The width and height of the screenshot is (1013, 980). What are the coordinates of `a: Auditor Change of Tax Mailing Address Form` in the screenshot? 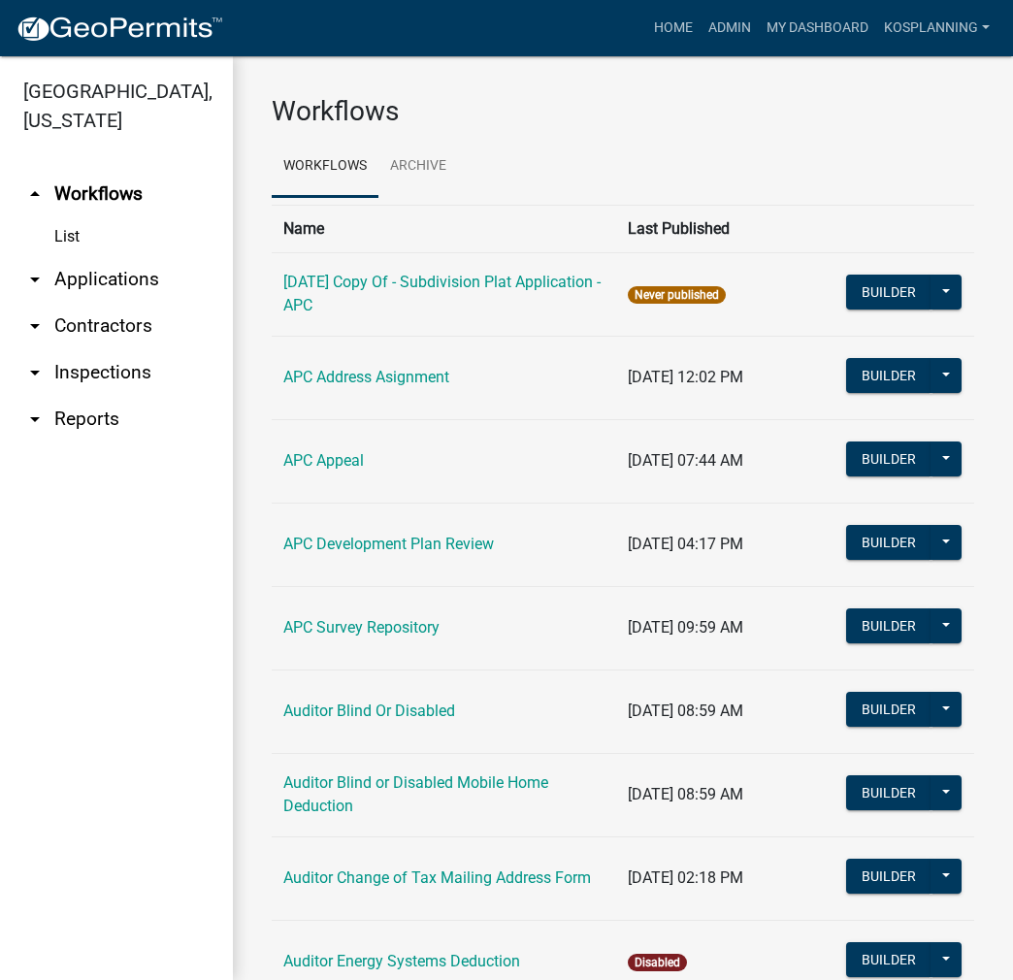 It's located at (437, 877).